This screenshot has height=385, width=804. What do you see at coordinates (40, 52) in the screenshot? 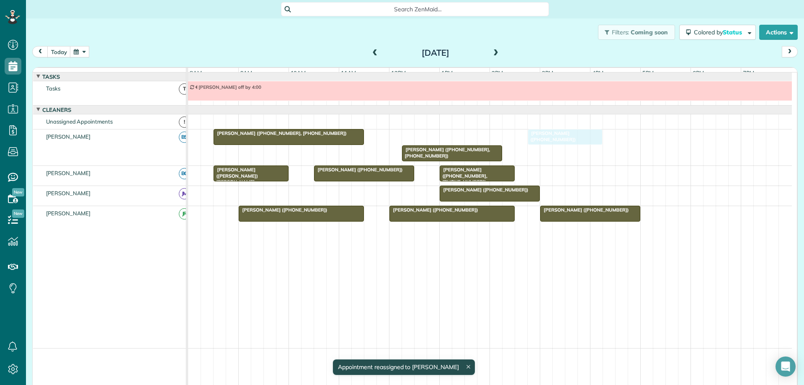
I see `button: prev` at bounding box center [40, 52].